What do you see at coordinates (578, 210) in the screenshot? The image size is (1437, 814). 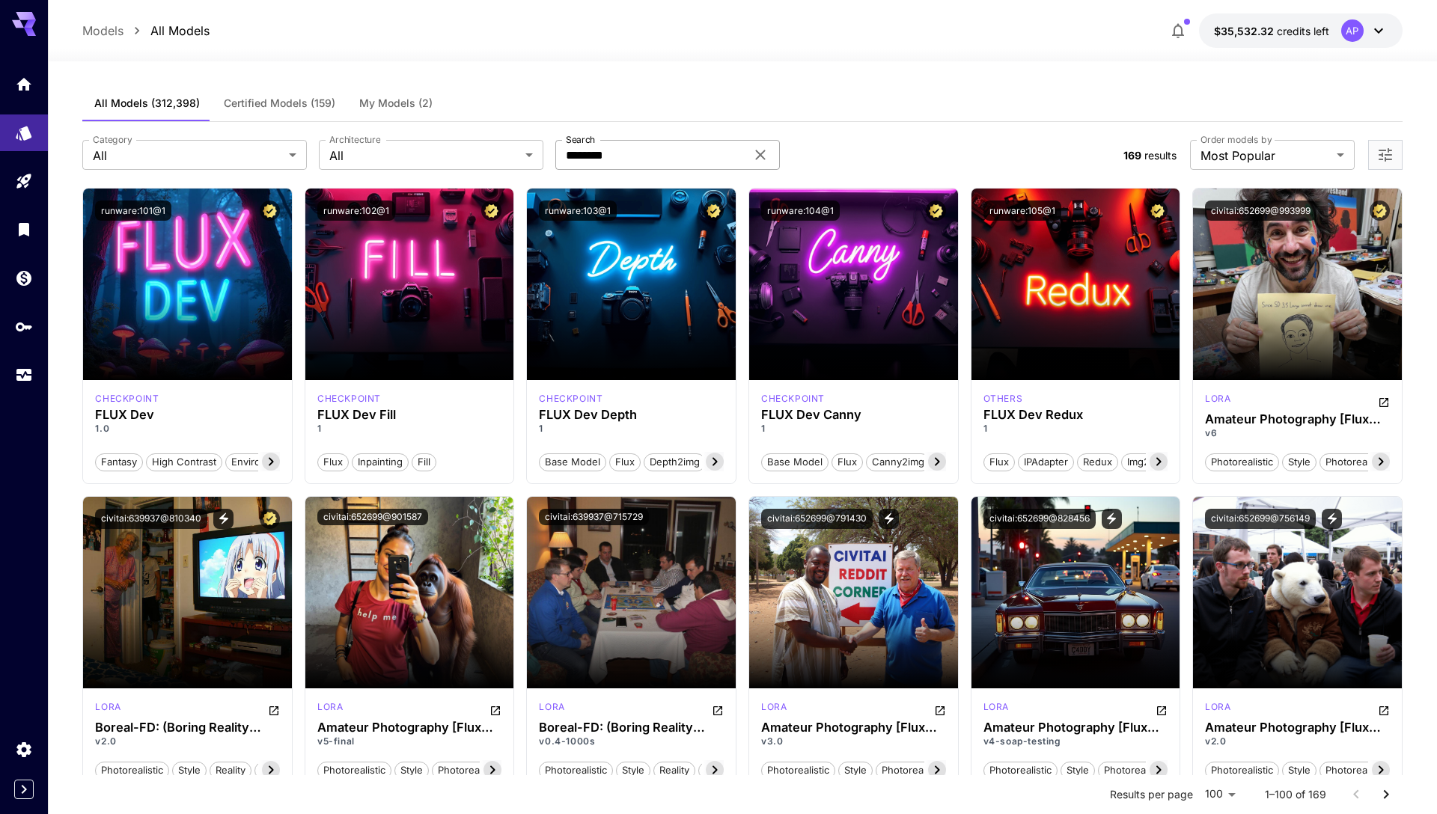 I see `button: runware:103@1` at bounding box center [578, 210].